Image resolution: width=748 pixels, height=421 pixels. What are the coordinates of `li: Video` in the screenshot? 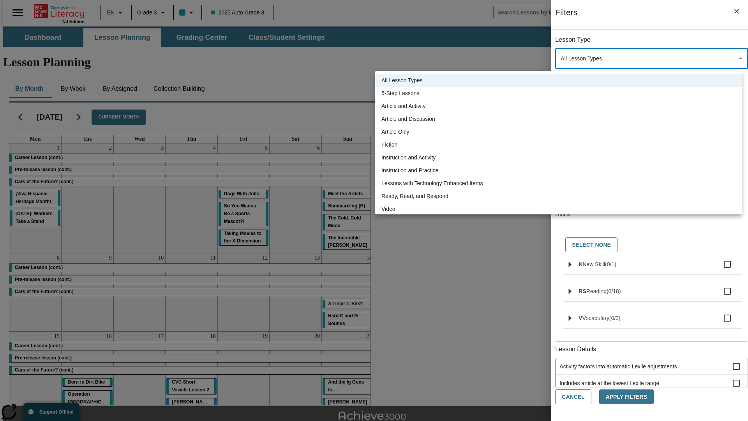 It's located at (558, 209).